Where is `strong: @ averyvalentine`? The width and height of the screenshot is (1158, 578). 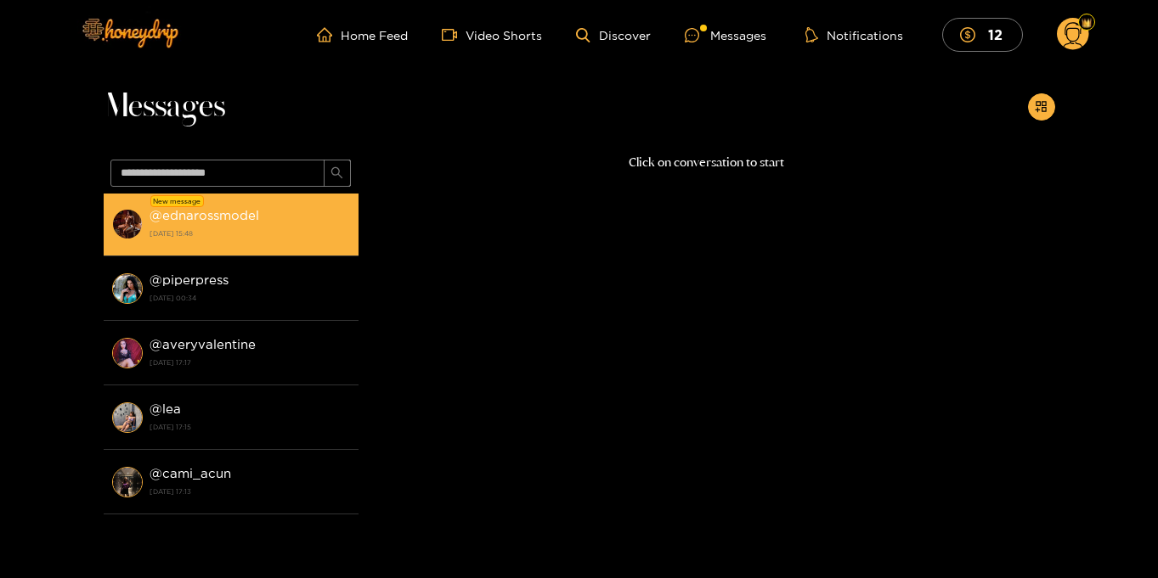
strong: @ averyvalentine is located at coordinates (202, 344).